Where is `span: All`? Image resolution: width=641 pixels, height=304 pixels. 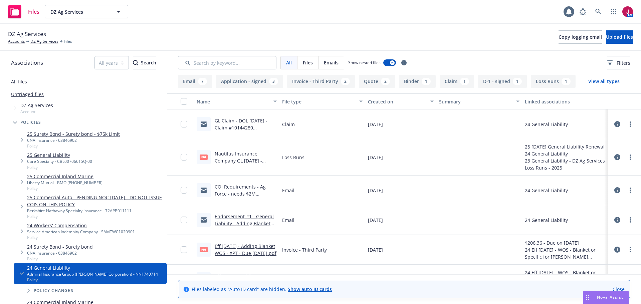 span: All is located at coordinates (289, 62).